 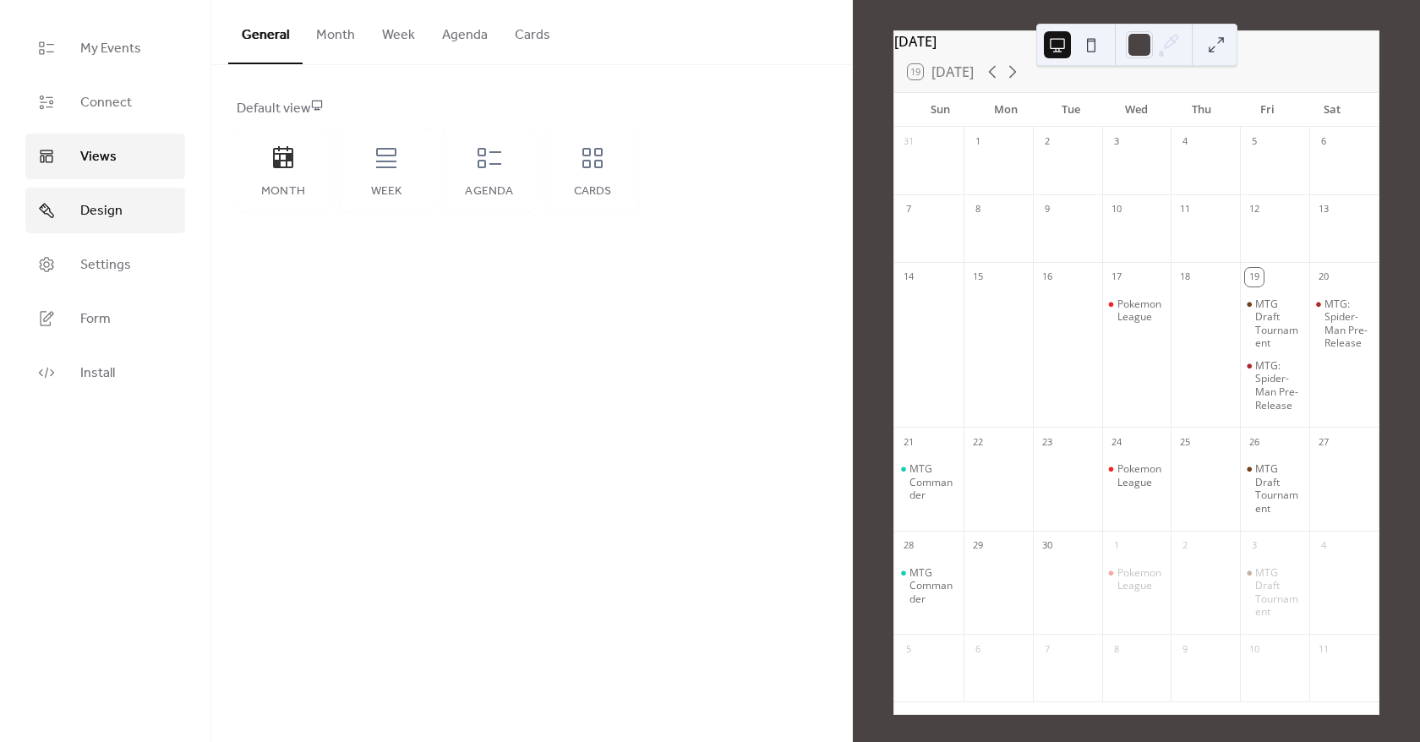 What do you see at coordinates (105, 373) in the screenshot?
I see `a: Install` at bounding box center [105, 373].